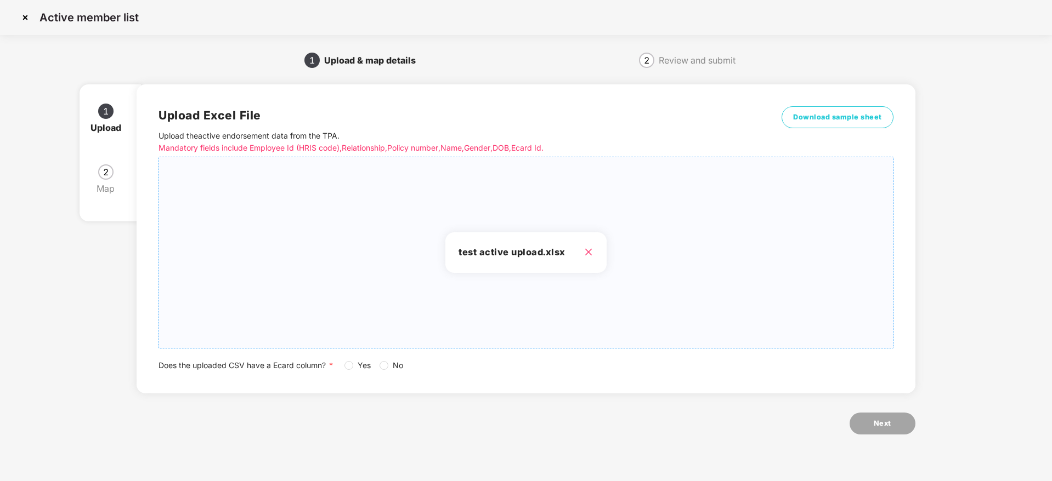 The width and height of the screenshot is (1052, 481). Describe the element at coordinates (449, 115) in the screenshot. I see `h2: Upload Excel File` at that location.